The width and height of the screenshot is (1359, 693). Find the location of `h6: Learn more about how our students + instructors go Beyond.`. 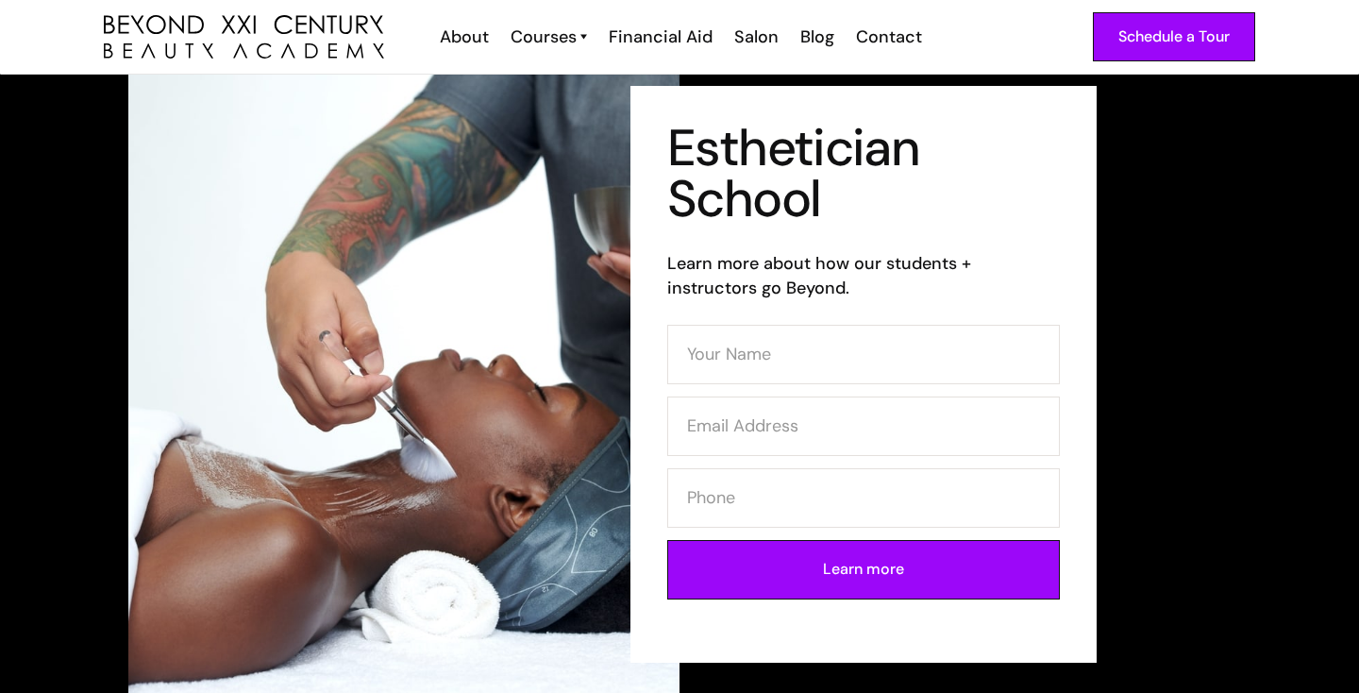

h6: Learn more about how our students + instructors go Beyond. is located at coordinates (864, 276).